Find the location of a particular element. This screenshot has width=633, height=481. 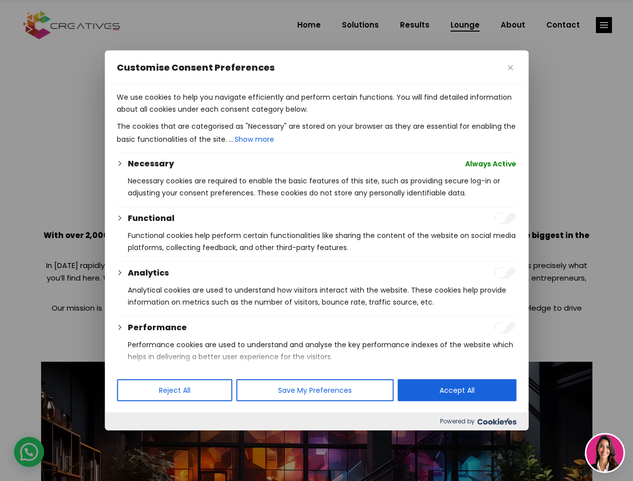

input: Enable Functional is located at coordinates (505, 219).